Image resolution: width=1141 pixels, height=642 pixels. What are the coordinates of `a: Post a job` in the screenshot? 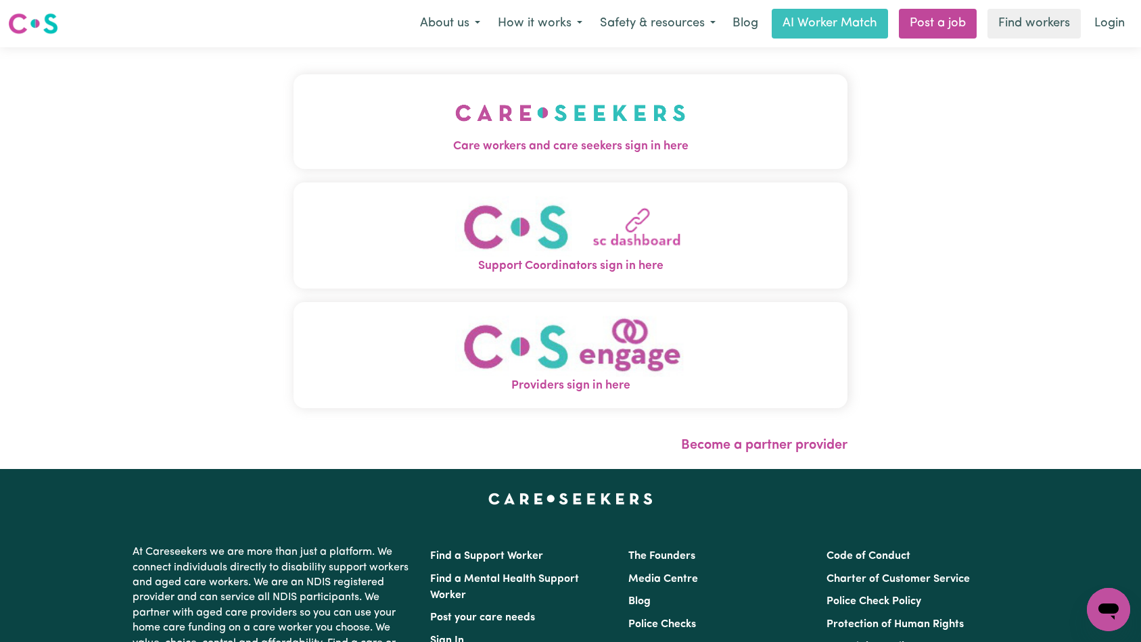 It's located at (937, 24).